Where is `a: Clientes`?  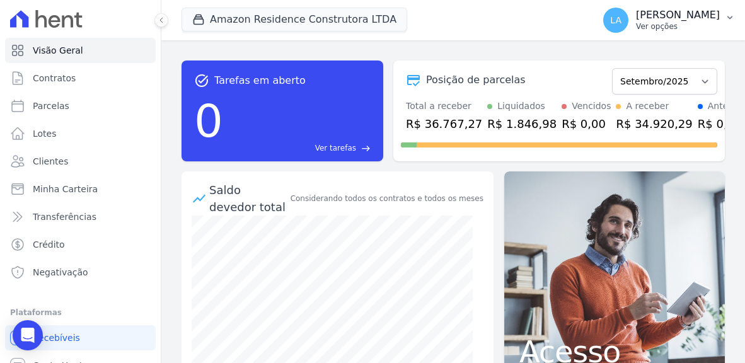
a: Clientes is located at coordinates (80, 161).